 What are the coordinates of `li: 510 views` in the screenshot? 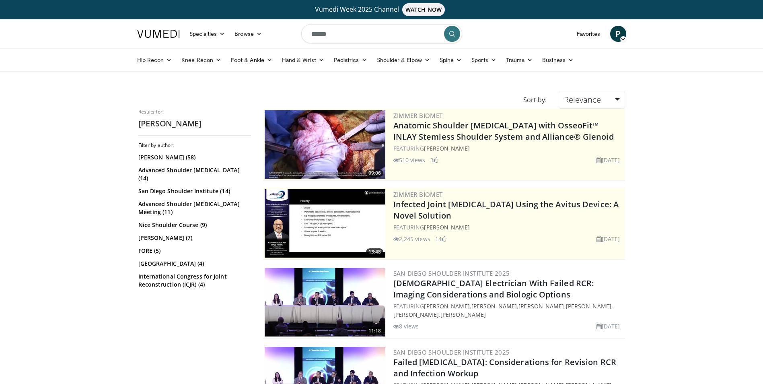 It's located at (409, 160).